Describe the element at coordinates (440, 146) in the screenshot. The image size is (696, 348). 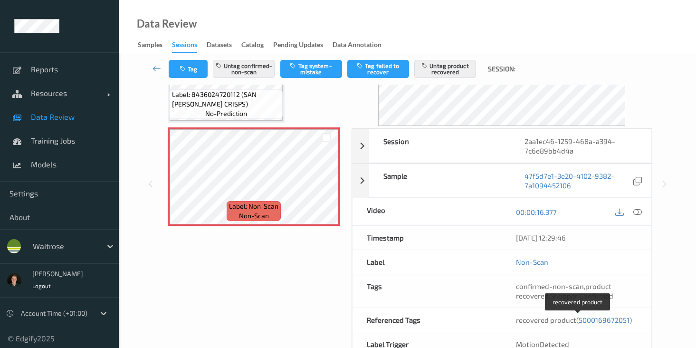
I see `div: Session` at that location.